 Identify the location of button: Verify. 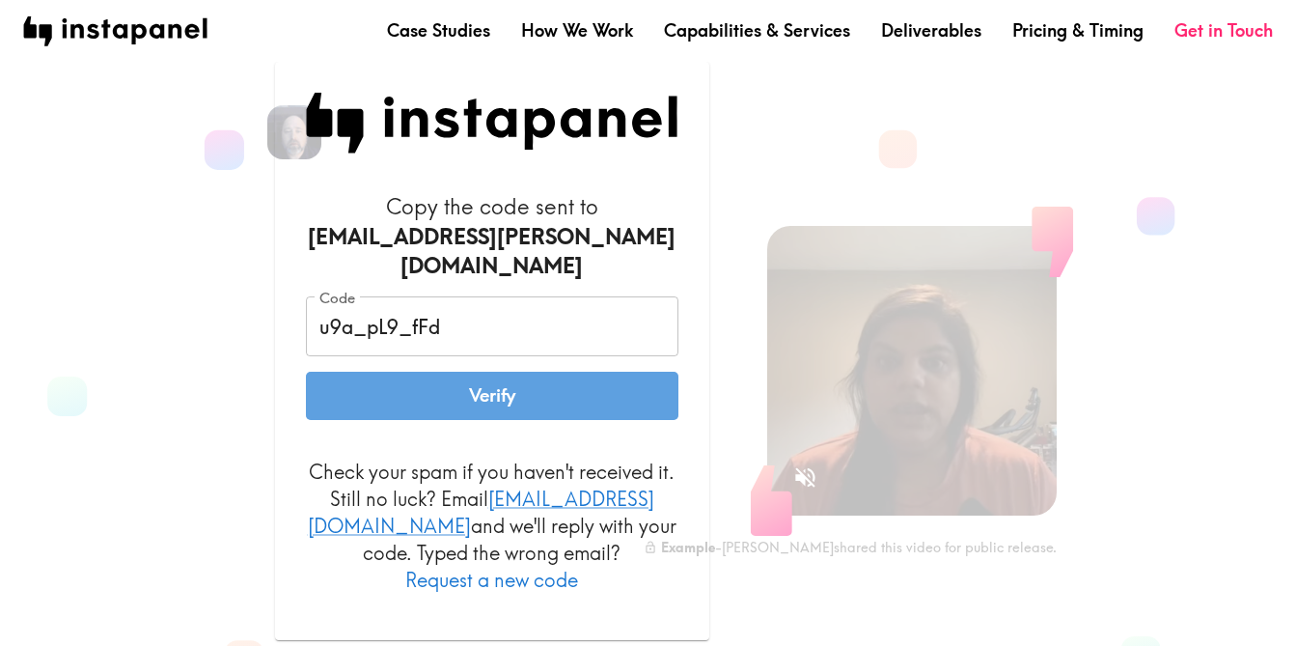
(492, 396).